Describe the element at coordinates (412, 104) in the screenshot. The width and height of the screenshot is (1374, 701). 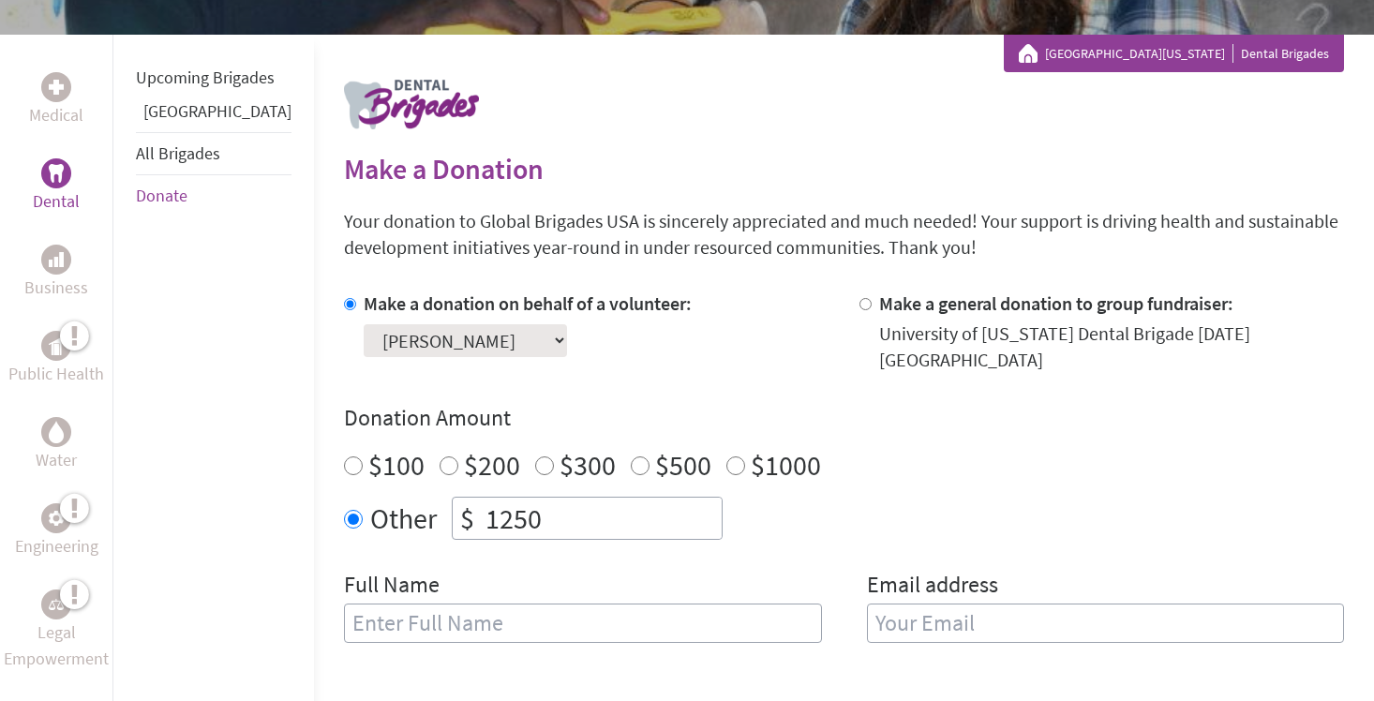
I see `img: logo-dental.png` at that location.